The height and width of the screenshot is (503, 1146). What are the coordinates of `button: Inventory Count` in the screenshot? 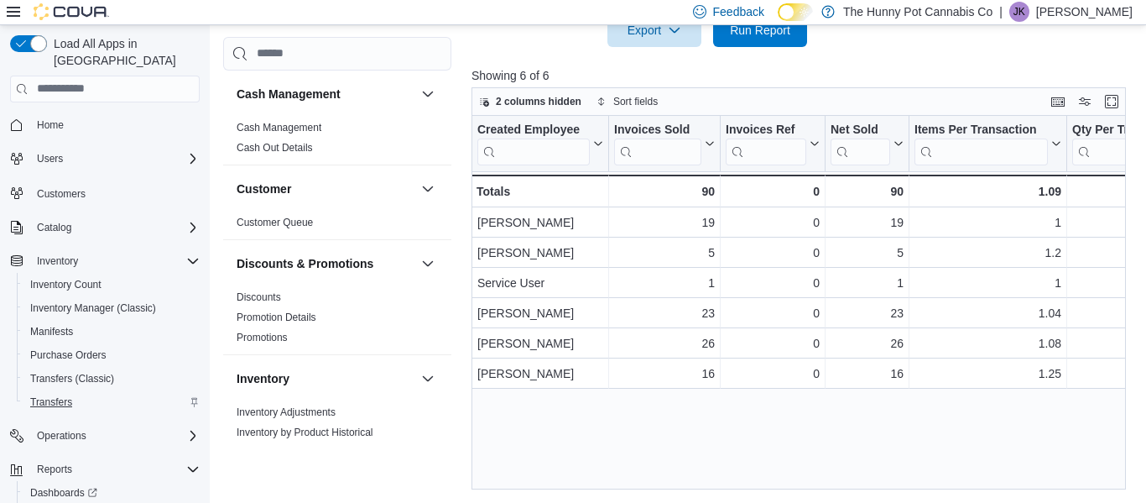 It's located at (112, 284).